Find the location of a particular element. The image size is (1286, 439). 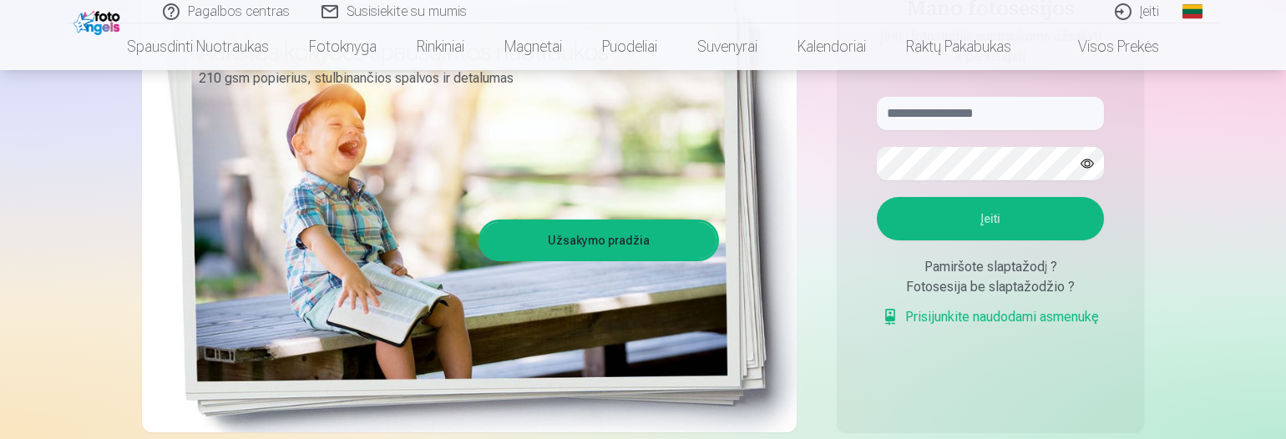

p: 210 gsm popierius, stulbinančios spalvos ir detalumas is located at coordinates (453, 78).